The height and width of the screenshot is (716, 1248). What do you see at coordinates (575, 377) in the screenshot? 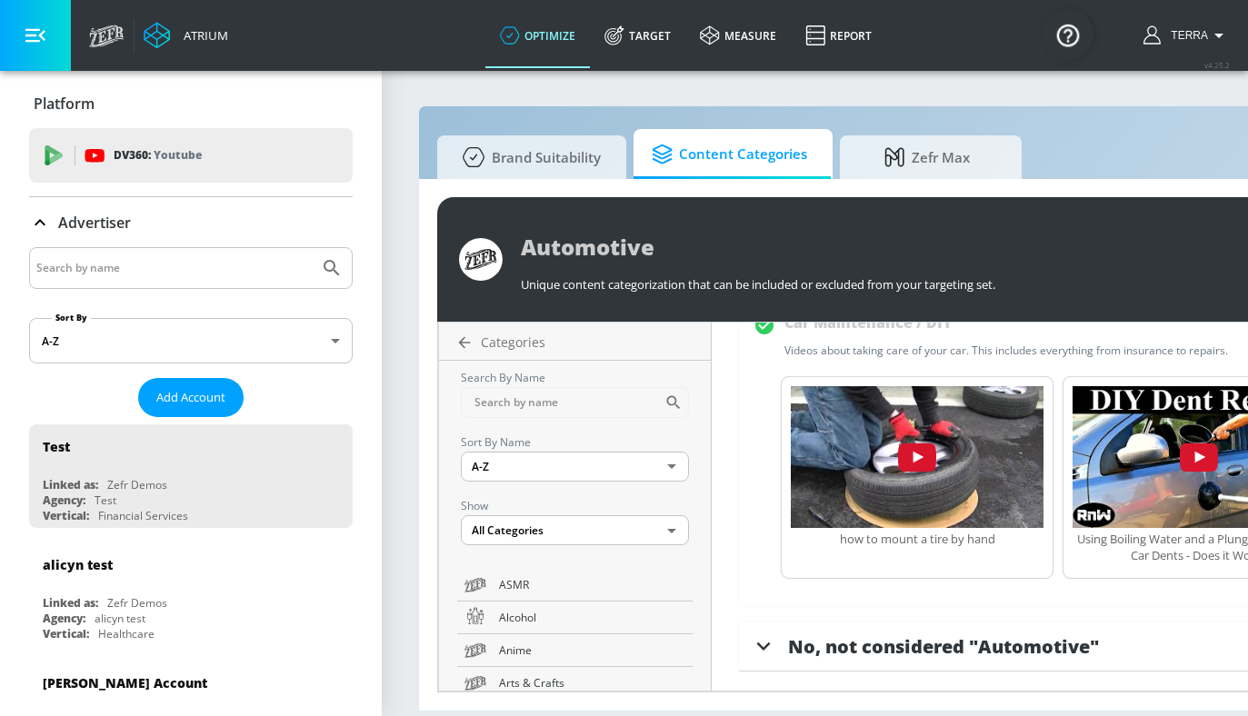
I see `p: Search By Name` at bounding box center [575, 377].